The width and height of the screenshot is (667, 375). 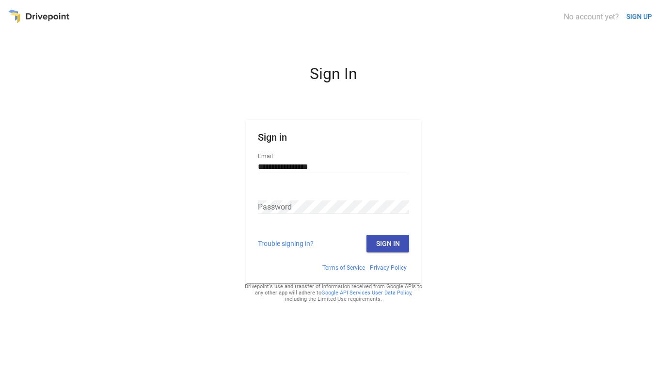 I want to click on div: Sign In, so click(x=334, y=78).